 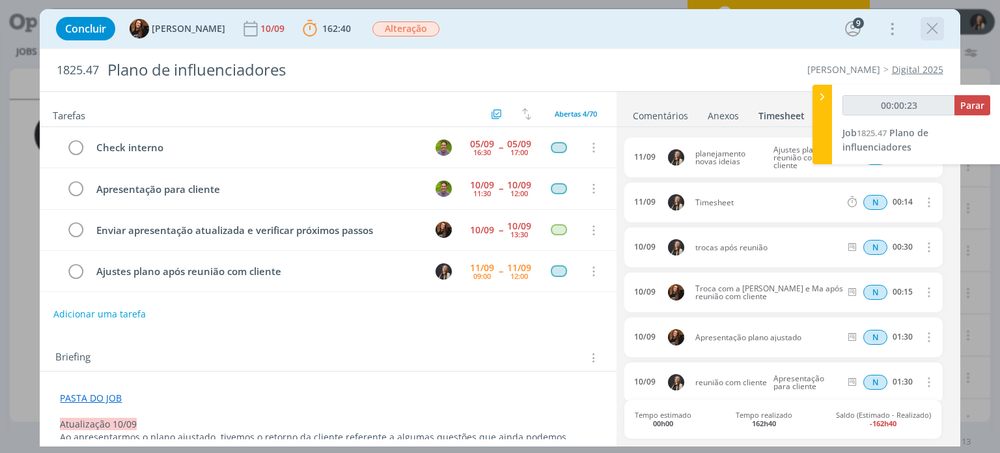 What do you see at coordinates (519, 152) in the screenshot?
I see `div: 17:00` at bounding box center [519, 152].